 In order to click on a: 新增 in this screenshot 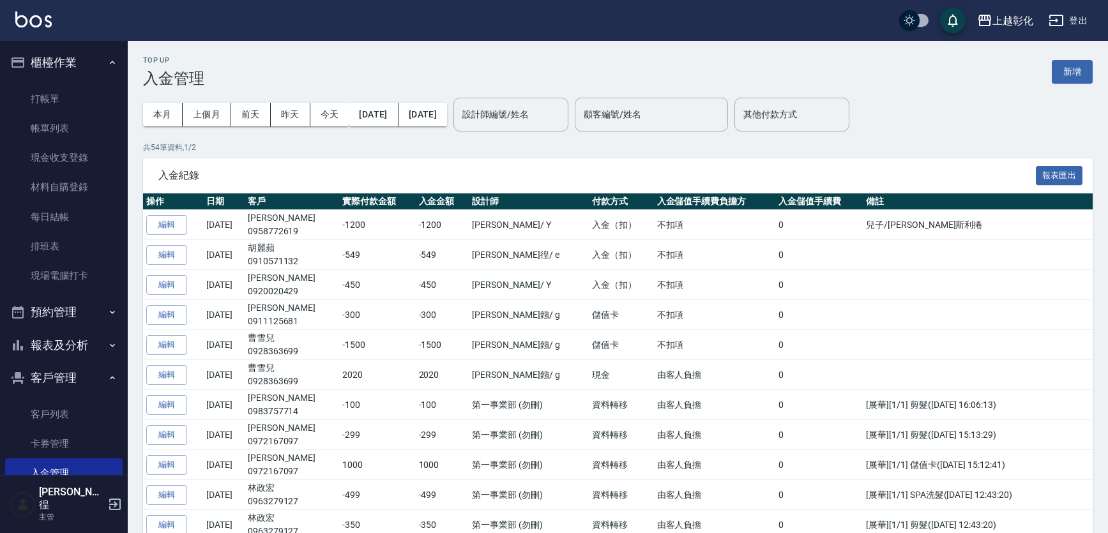, I will do `click(1072, 71)`.